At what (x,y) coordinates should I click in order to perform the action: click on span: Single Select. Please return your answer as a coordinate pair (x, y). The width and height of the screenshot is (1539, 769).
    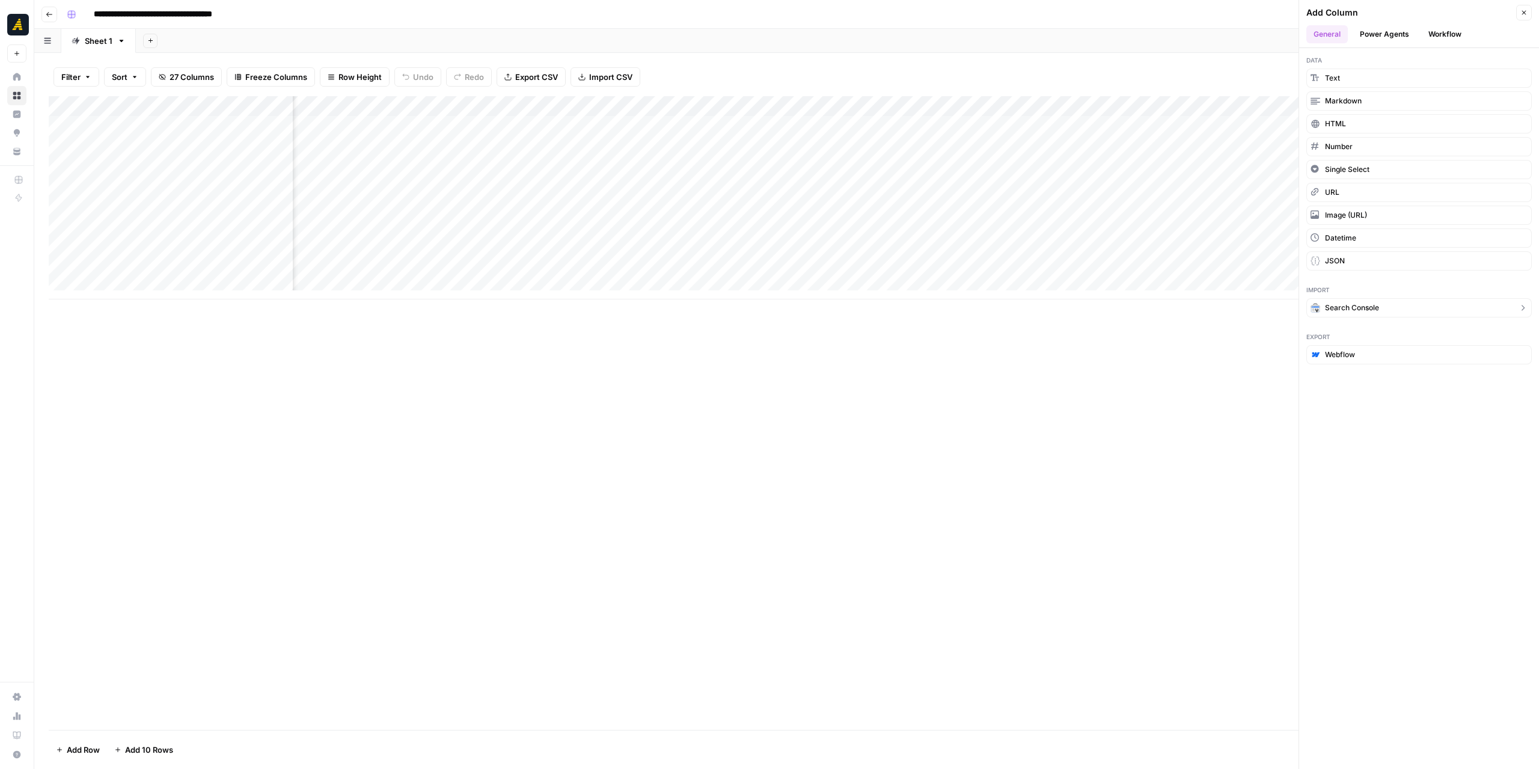
    Looking at the image, I should click on (1347, 170).